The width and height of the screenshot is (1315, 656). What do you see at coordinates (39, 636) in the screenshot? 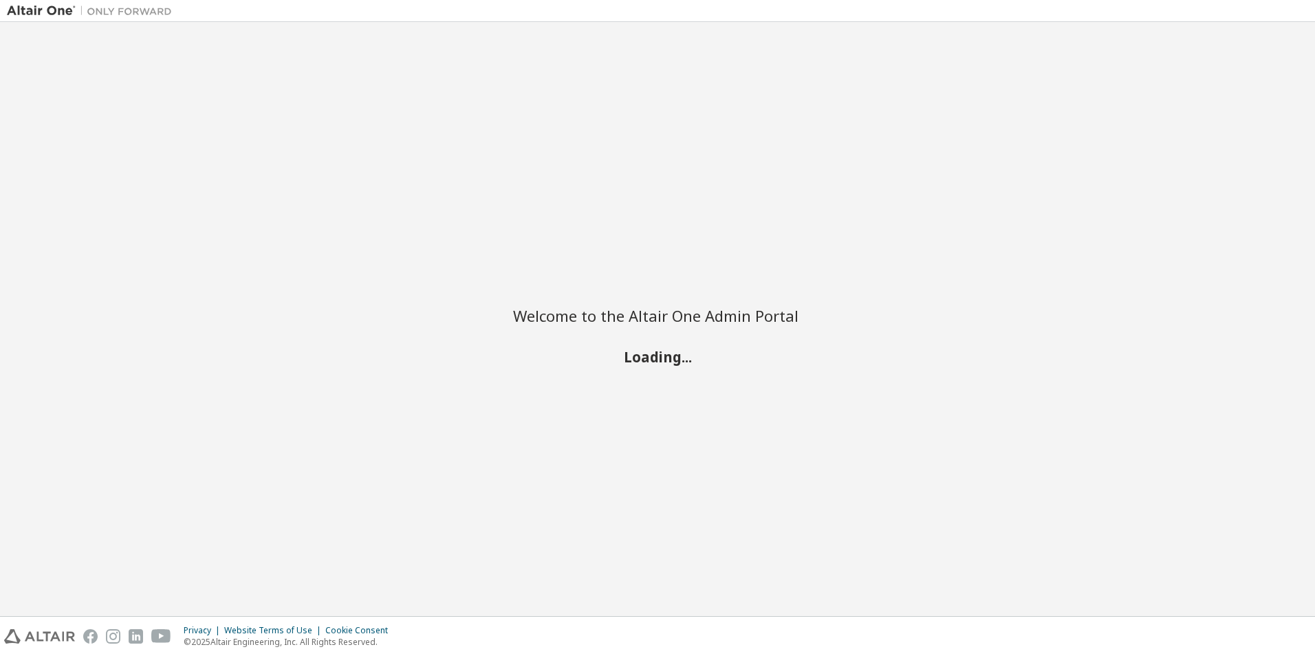
I see `img: altair_logo.svg` at bounding box center [39, 636].